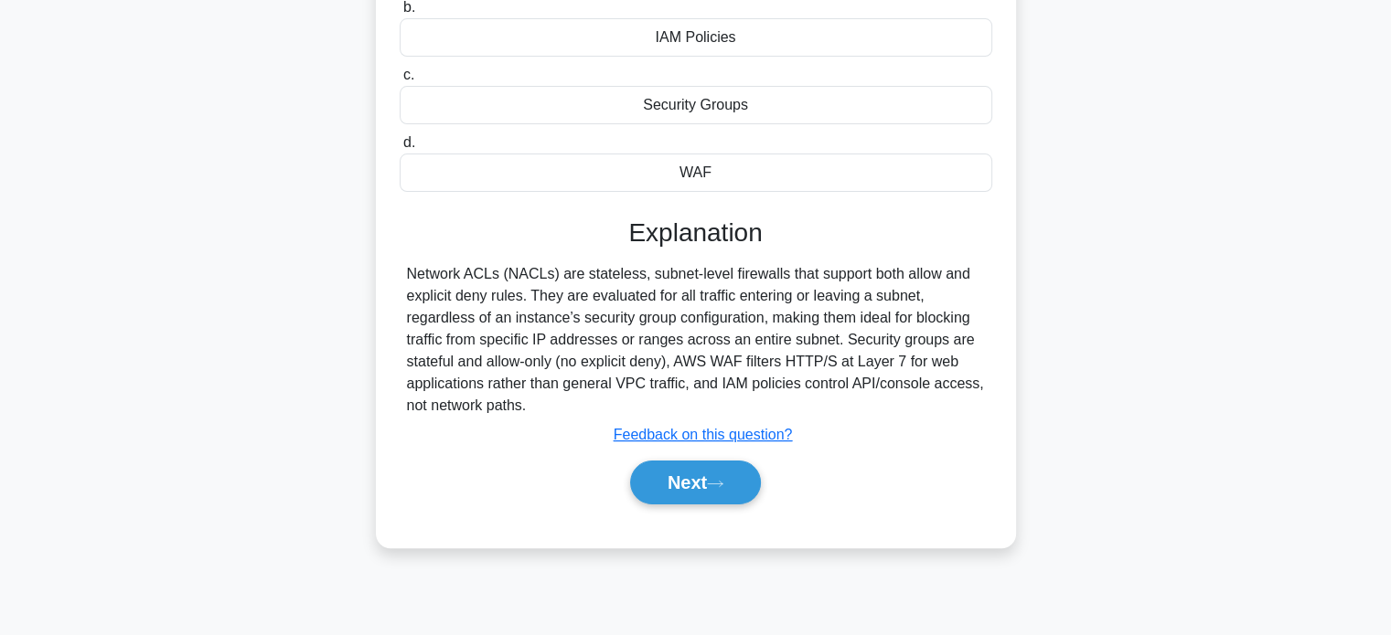 The image size is (1391, 635). I want to click on div: Network ACLs (NACLs) are stateless, subnet-level firewalls that support both allow and explicit d..., so click(696, 340).